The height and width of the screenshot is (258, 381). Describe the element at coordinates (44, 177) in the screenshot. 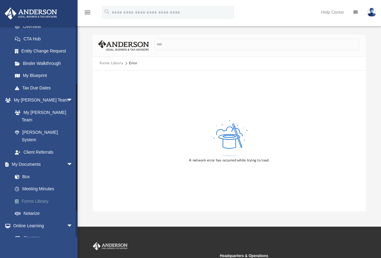

I see `a: Box` at that location.